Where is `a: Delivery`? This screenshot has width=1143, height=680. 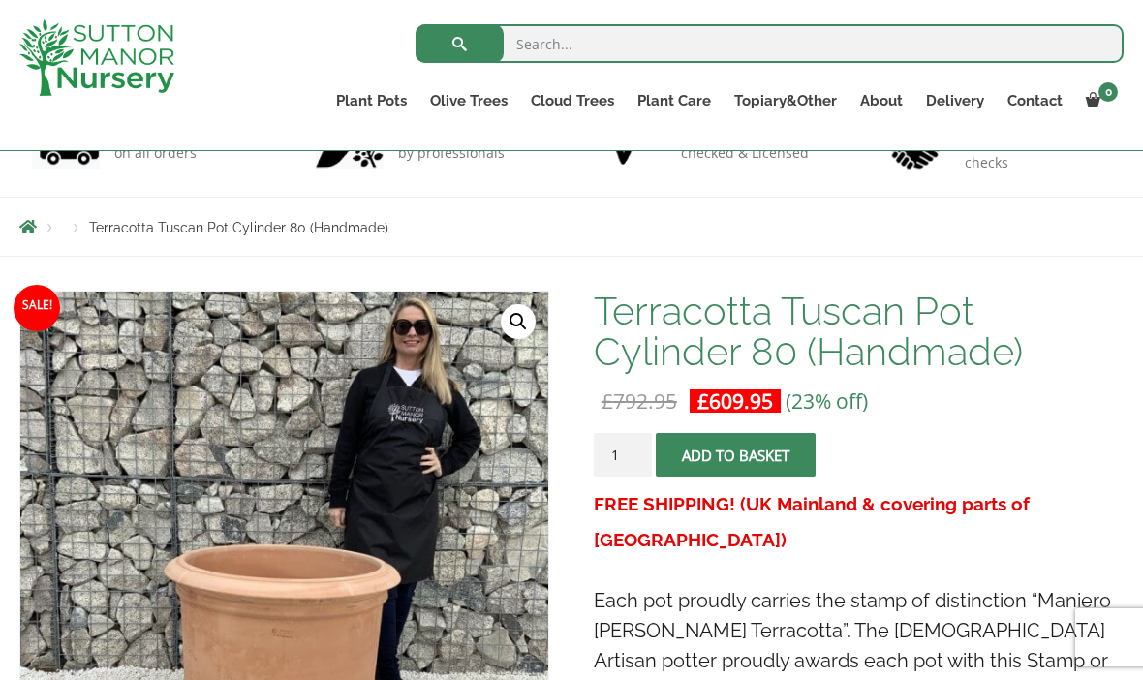 a: Delivery is located at coordinates (955, 101).